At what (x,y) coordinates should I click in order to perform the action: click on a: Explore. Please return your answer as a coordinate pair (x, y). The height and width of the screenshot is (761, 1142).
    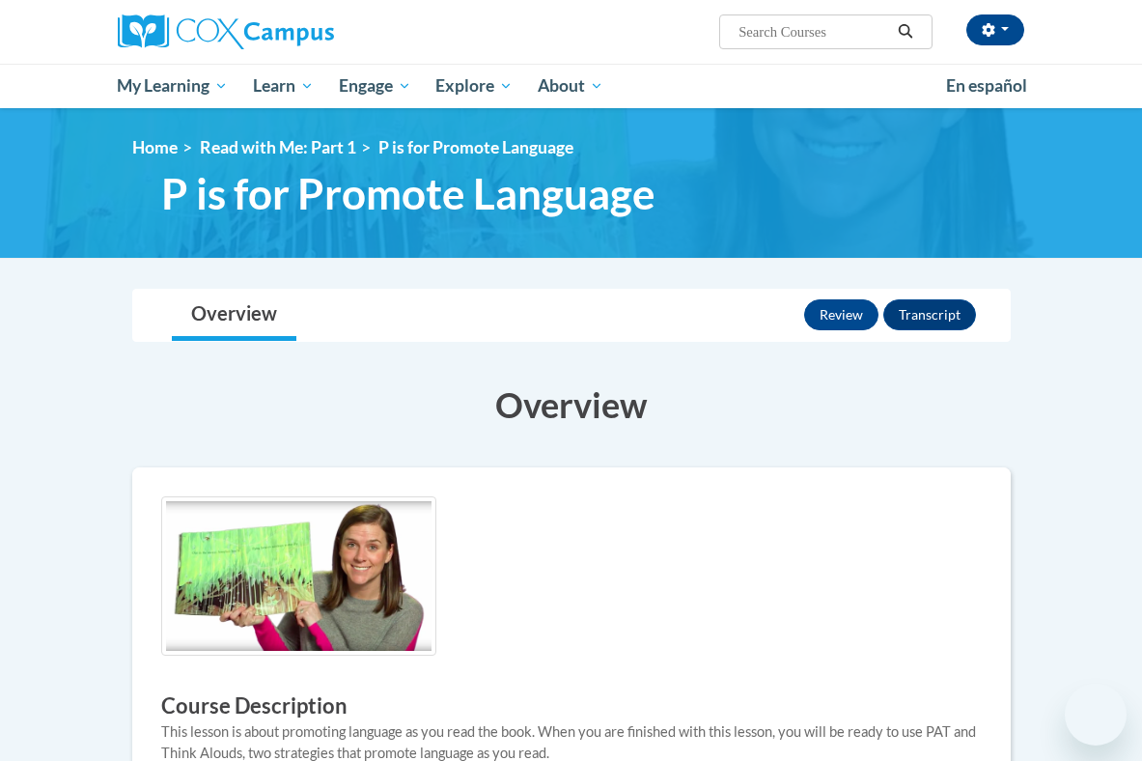
    Looking at the image, I should click on (474, 86).